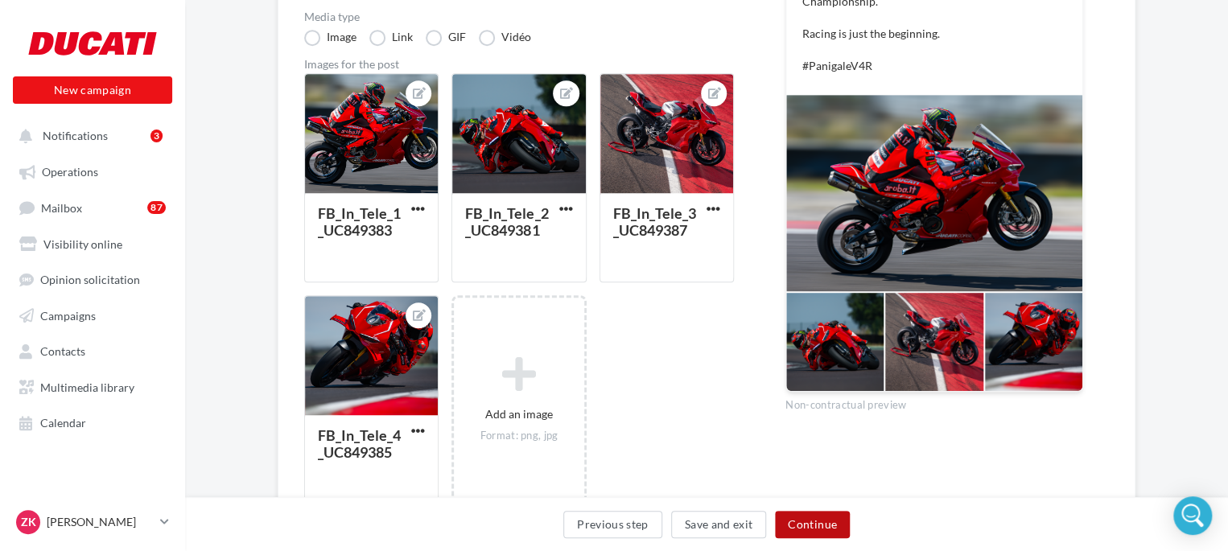 The image size is (1228, 551). What do you see at coordinates (93, 207) in the screenshot?
I see `a: Mailbox87` at bounding box center [93, 207].